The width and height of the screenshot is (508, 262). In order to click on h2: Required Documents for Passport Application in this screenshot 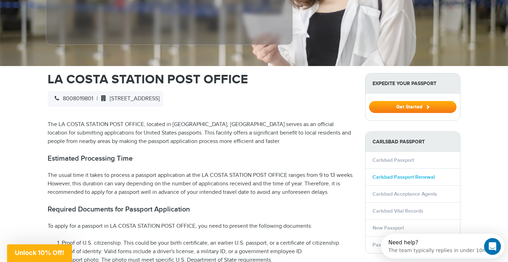, I will do `click(201, 209)`.